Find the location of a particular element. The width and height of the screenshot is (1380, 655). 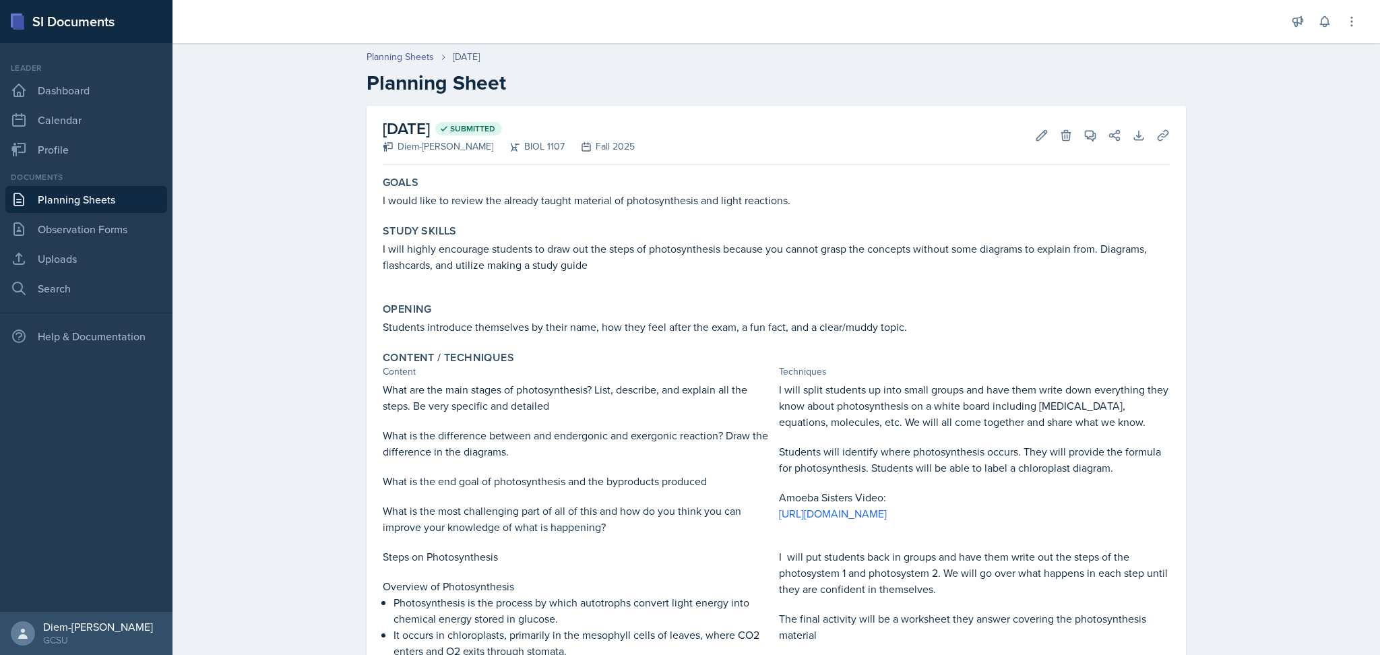

p: Steps on Photosynthesis is located at coordinates (578, 557).